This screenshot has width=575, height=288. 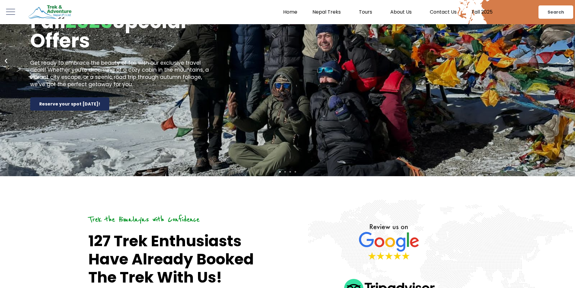 I want to click on span: Go to slide 1, so click(x=280, y=172).